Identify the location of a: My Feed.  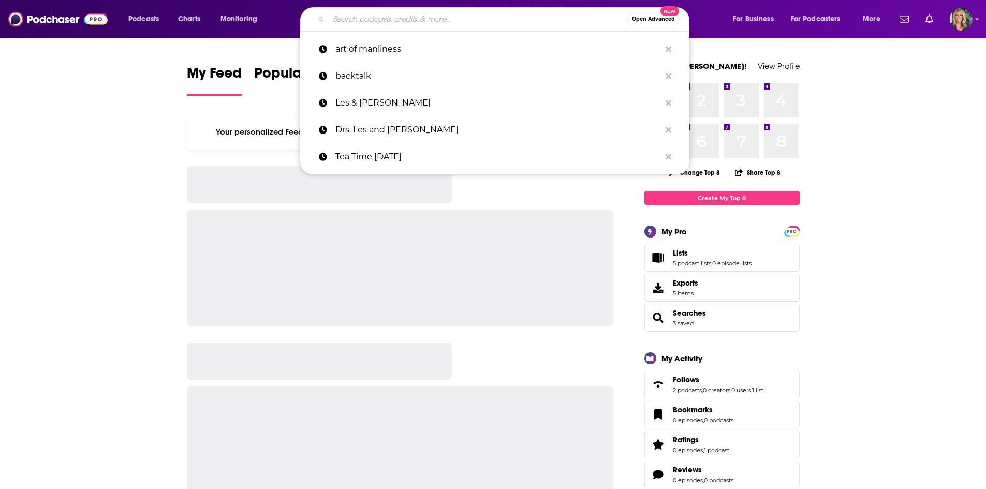
(214, 80).